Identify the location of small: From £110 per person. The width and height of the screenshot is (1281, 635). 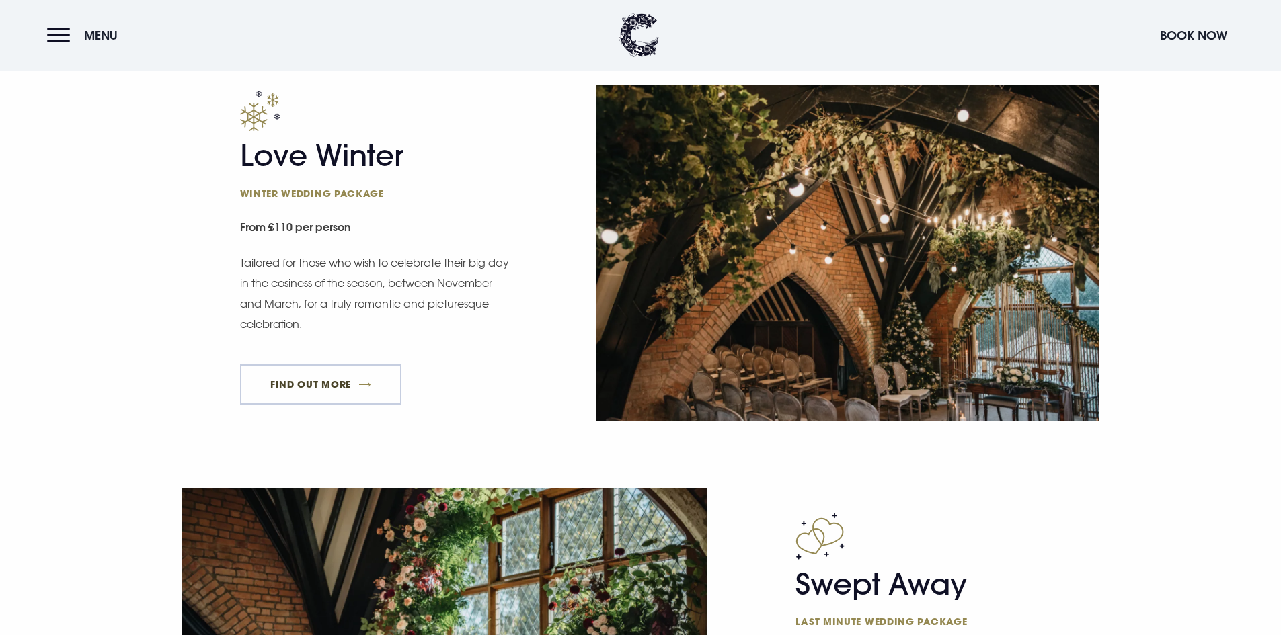
(380, 229).